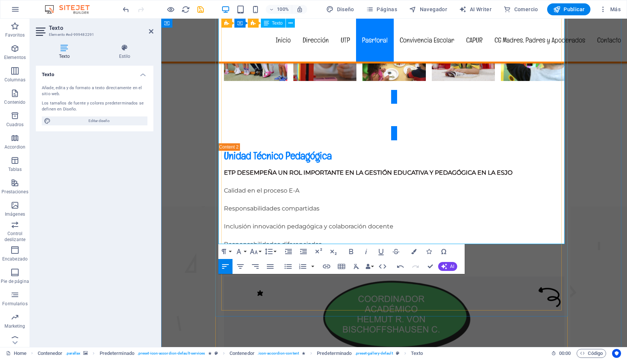  What do you see at coordinates (475, 9) in the screenshot?
I see `span: AI Writer` at bounding box center [475, 9].